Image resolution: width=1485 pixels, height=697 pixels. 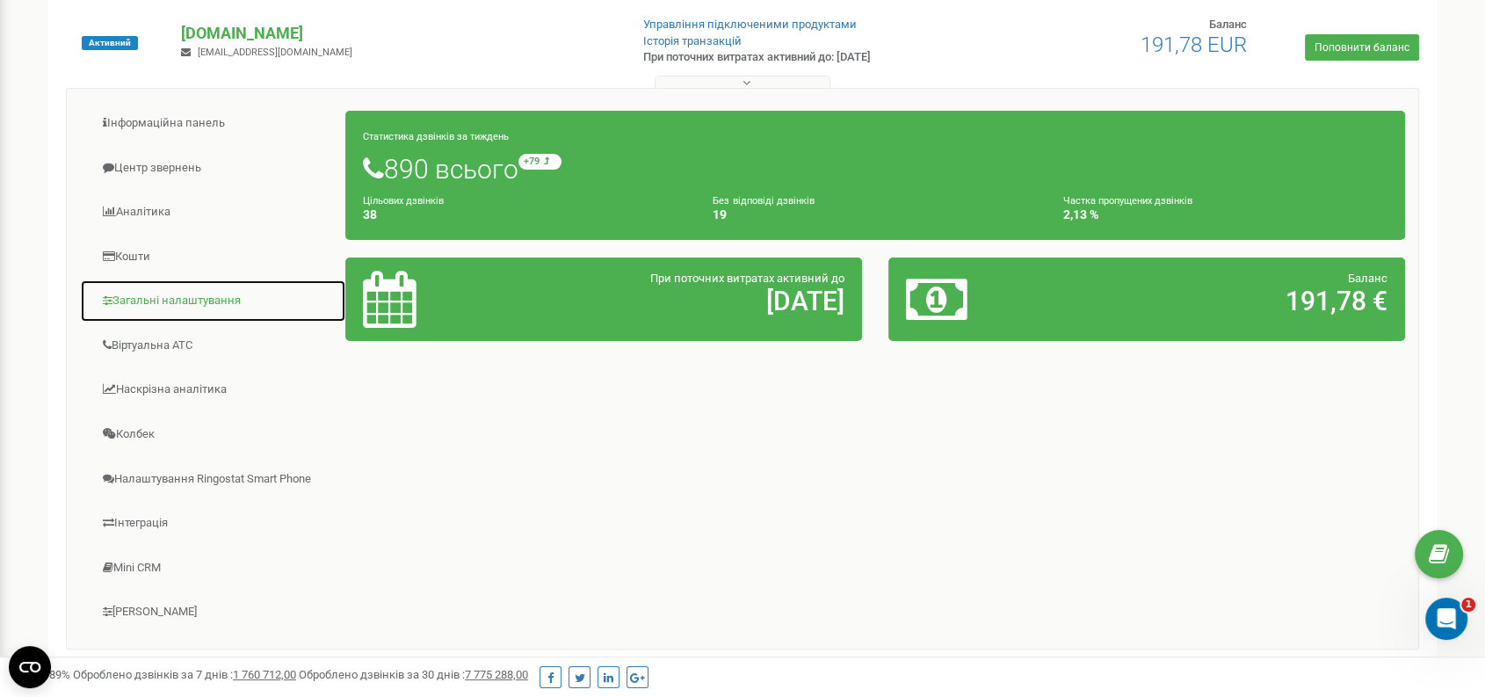 What do you see at coordinates (436, 136) in the screenshot?
I see `small: Статистика дзвінків за тиждень` at bounding box center [436, 136].